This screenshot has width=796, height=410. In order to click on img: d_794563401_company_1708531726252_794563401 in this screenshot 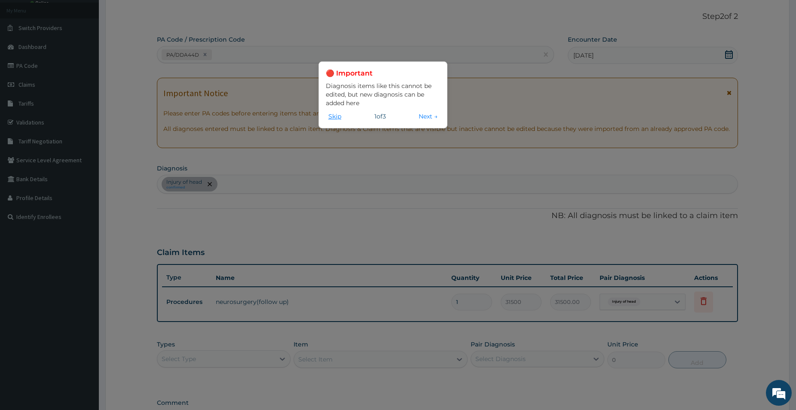, I will do `click(25, 54)`.